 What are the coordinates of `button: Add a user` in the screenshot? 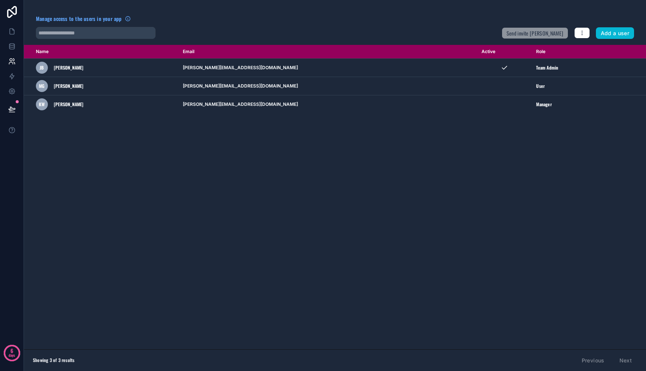 It's located at (615, 33).